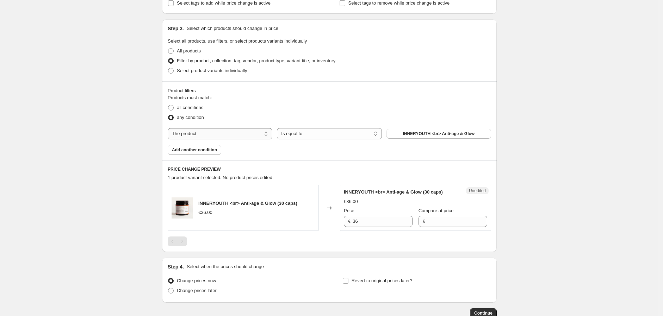 This screenshot has width=663, height=316. Describe the element at coordinates (212, 70) in the screenshot. I see `span: Select product variants individually` at that location.